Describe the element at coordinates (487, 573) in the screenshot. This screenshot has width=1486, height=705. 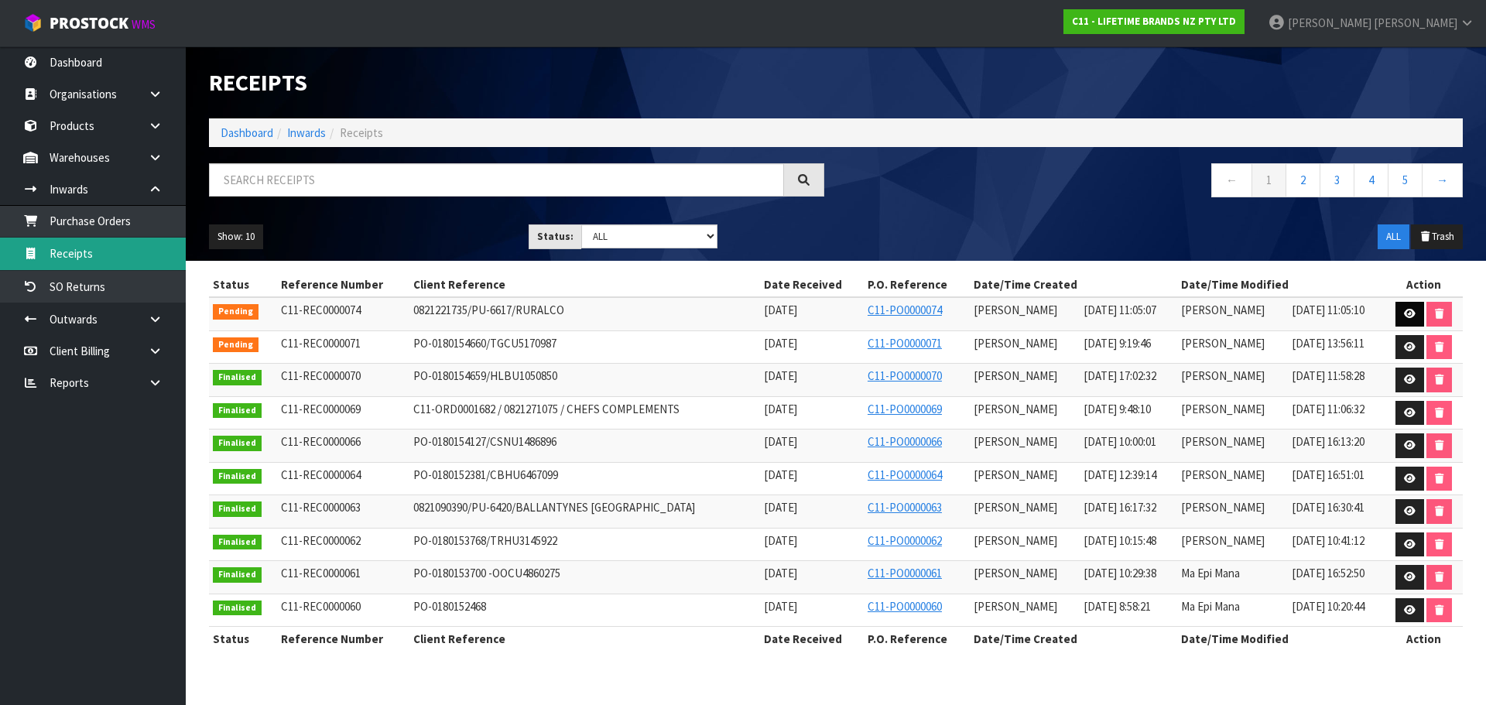
I see `span: PO-0180153700 -OOCU4860275` at that location.